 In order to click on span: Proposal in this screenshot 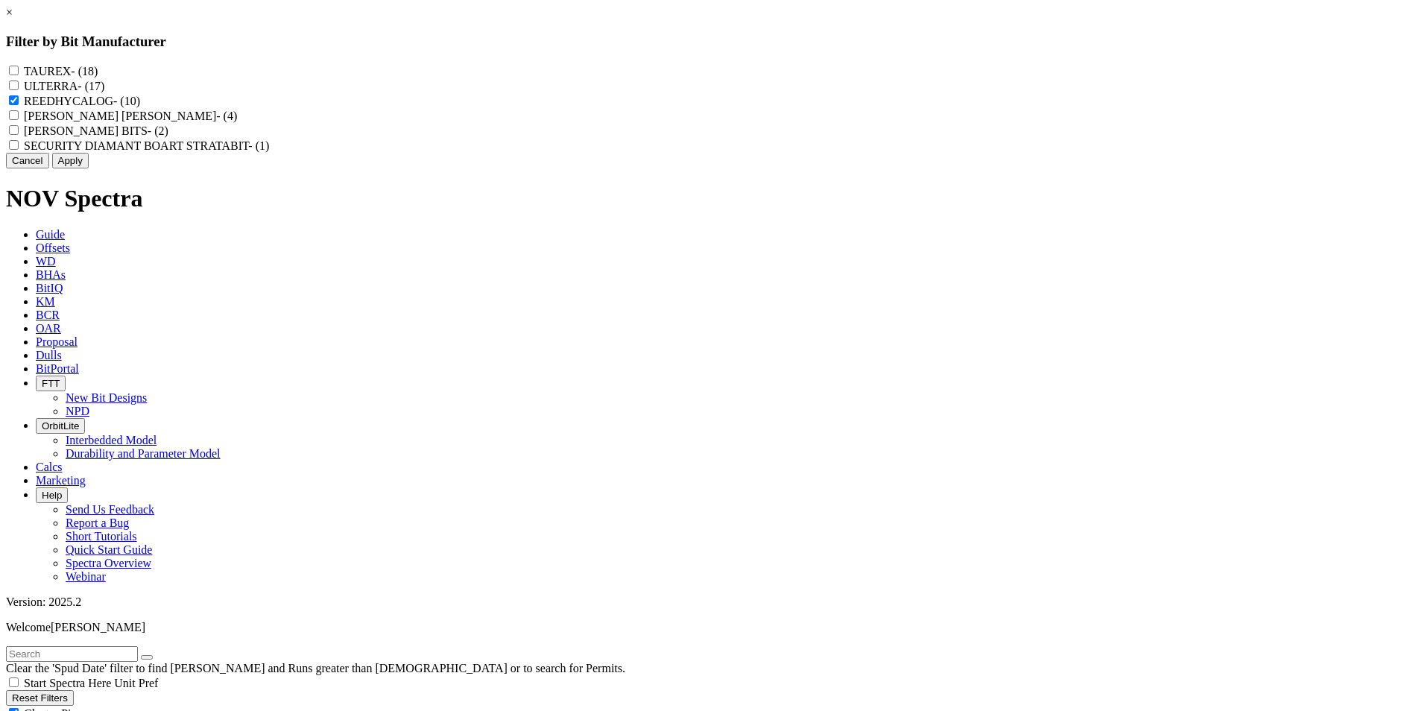, I will do `click(57, 341)`.